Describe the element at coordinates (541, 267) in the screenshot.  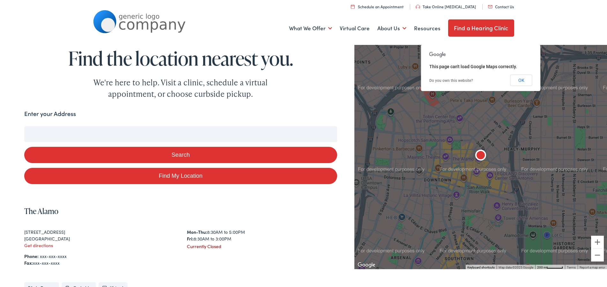
I see `span: 200 m` at that location.